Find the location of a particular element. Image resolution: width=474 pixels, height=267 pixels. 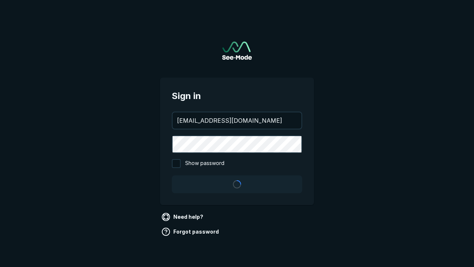

span: Show password is located at coordinates (205, 163).